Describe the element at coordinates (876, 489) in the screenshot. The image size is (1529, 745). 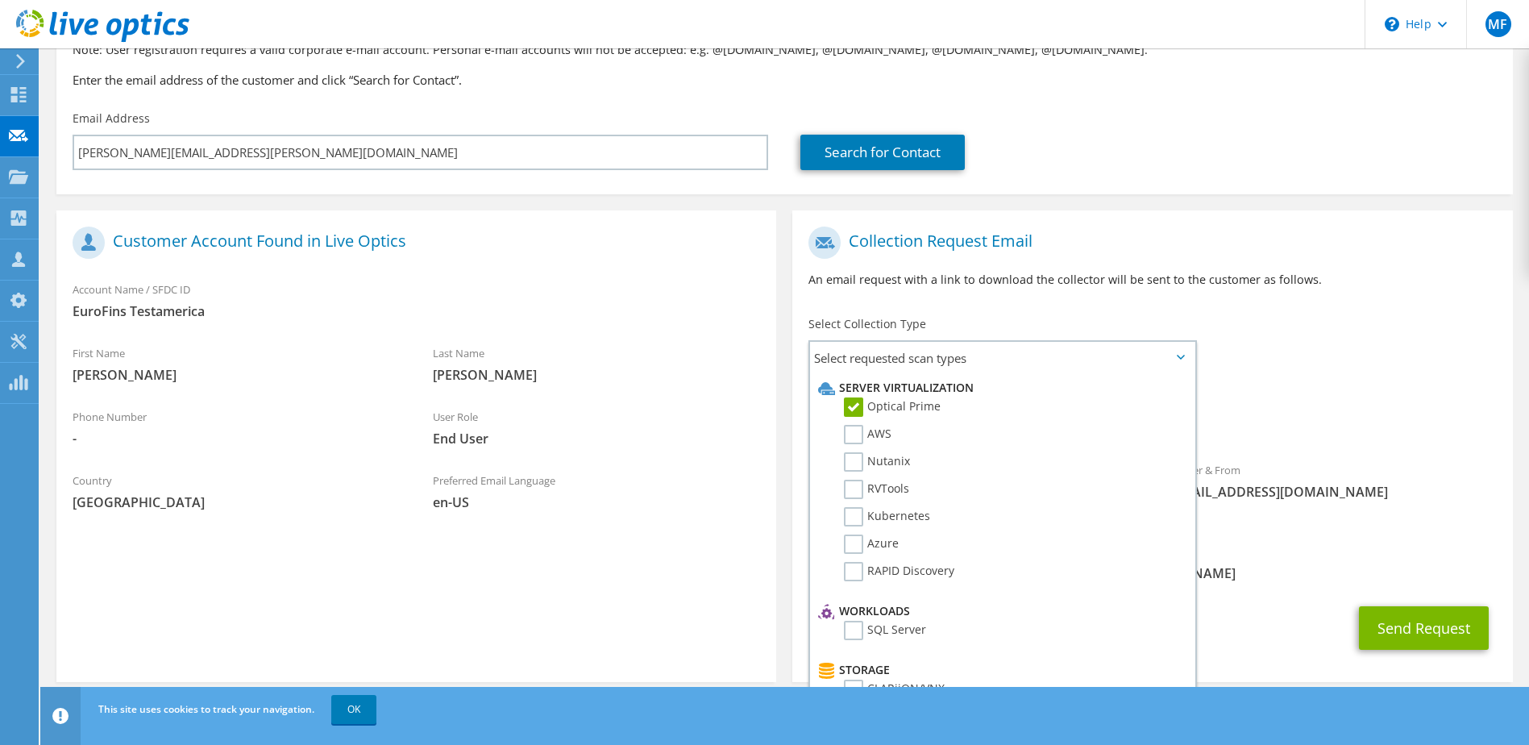
I see `label: RVTools` at that location.